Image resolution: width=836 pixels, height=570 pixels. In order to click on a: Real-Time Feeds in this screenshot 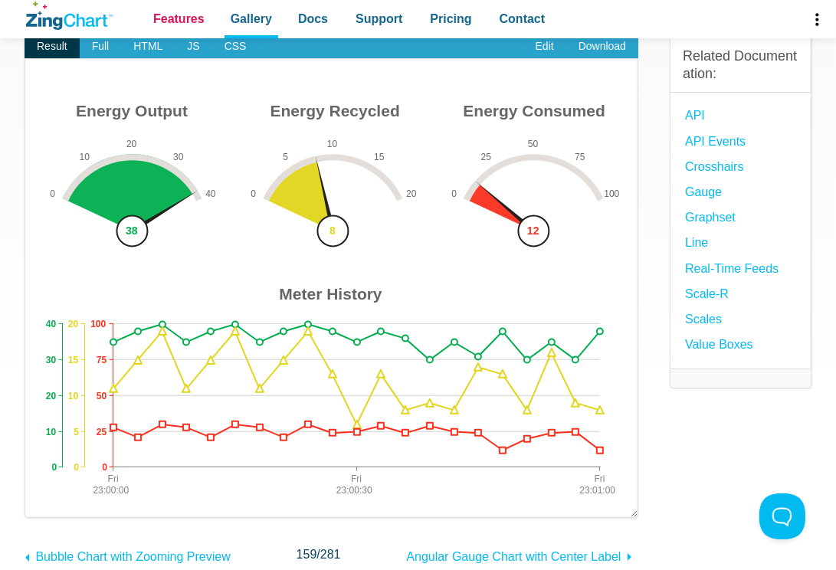, I will do `click(732, 268)`.